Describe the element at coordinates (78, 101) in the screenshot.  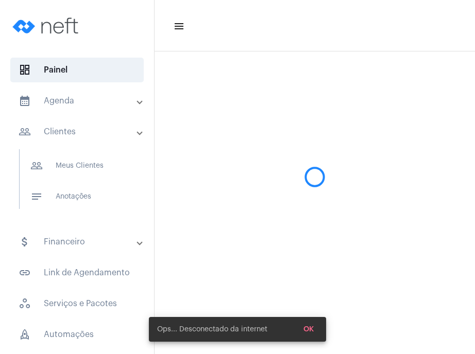
I see `mat-panel-title: Agenda` at that location.